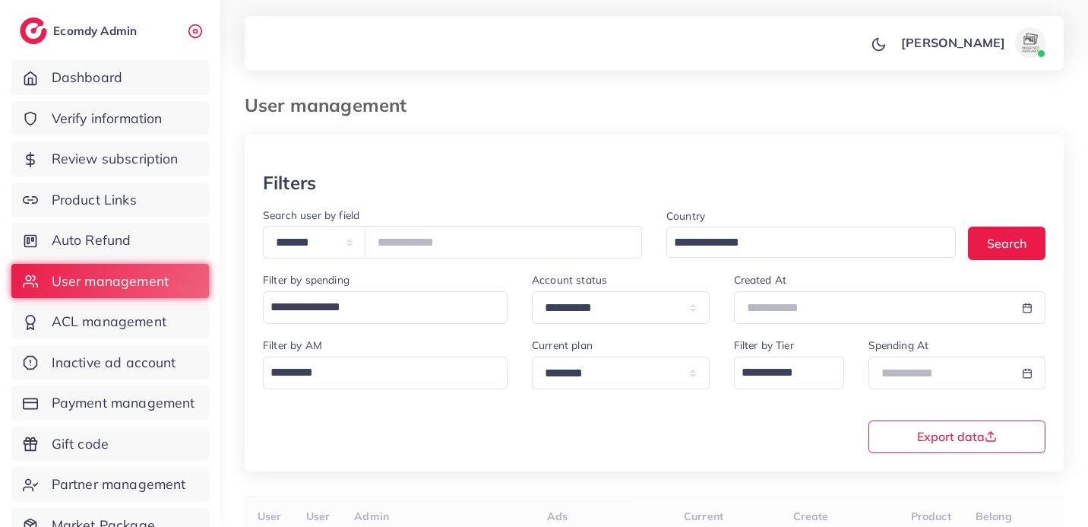 The width and height of the screenshot is (1088, 527). What do you see at coordinates (569, 280) in the screenshot?
I see `label: Account status` at bounding box center [569, 280].